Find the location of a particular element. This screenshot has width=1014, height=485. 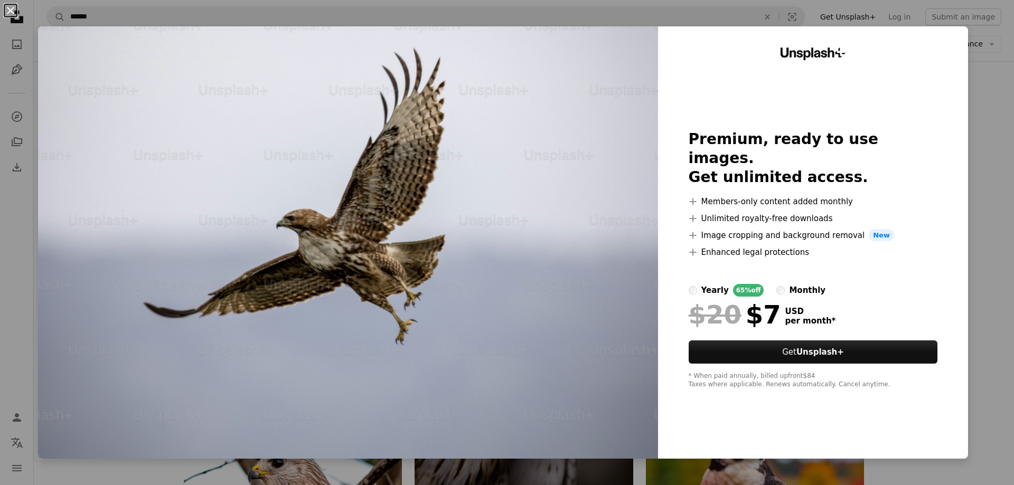

span: New is located at coordinates (881, 236).